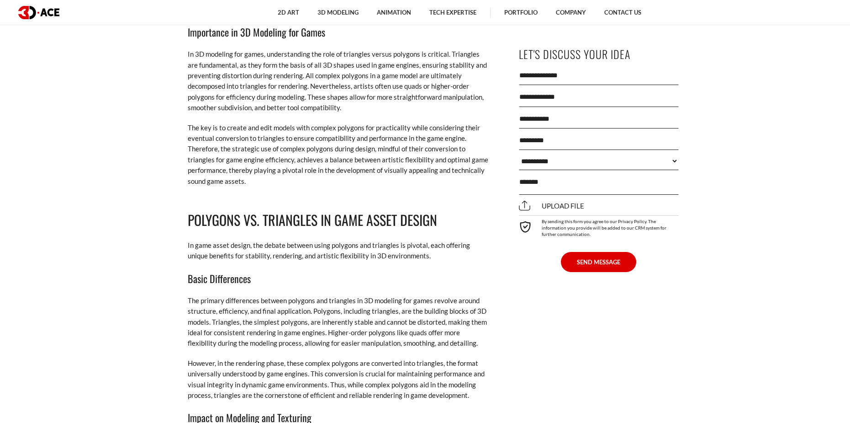  Describe the element at coordinates (599, 262) in the screenshot. I see `button: SEND MESSAGE` at that location.